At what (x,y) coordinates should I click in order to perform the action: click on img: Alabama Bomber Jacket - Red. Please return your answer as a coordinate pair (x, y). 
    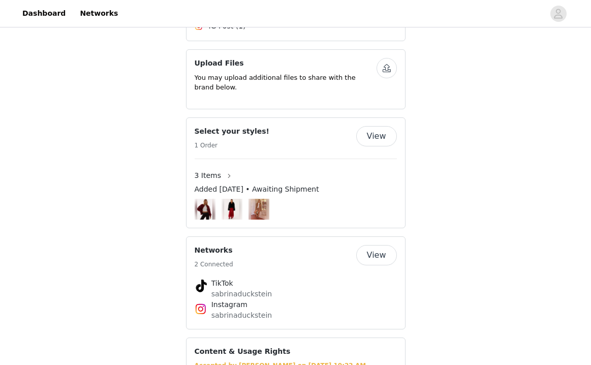
    Looking at the image, I should click on (205, 209).